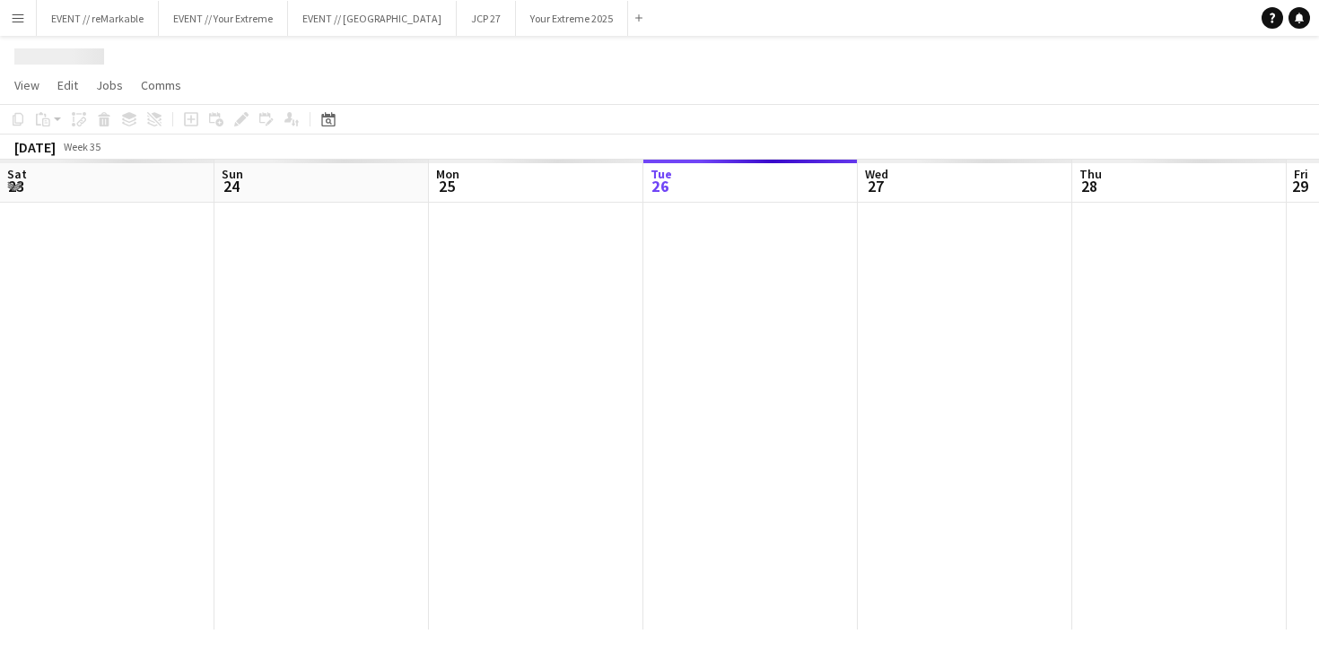 The height and width of the screenshot is (660, 1319). I want to click on span: View, so click(27, 85).